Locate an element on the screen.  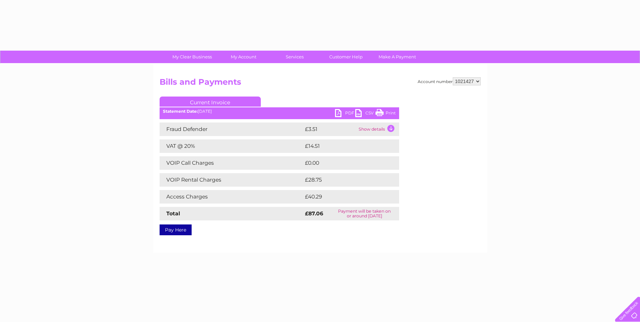
td: £3.51 is located at coordinates (330, 129).